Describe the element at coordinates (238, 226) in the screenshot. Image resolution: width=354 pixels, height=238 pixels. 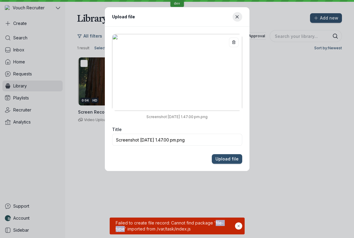
I see `button: Hide notification` at that location.